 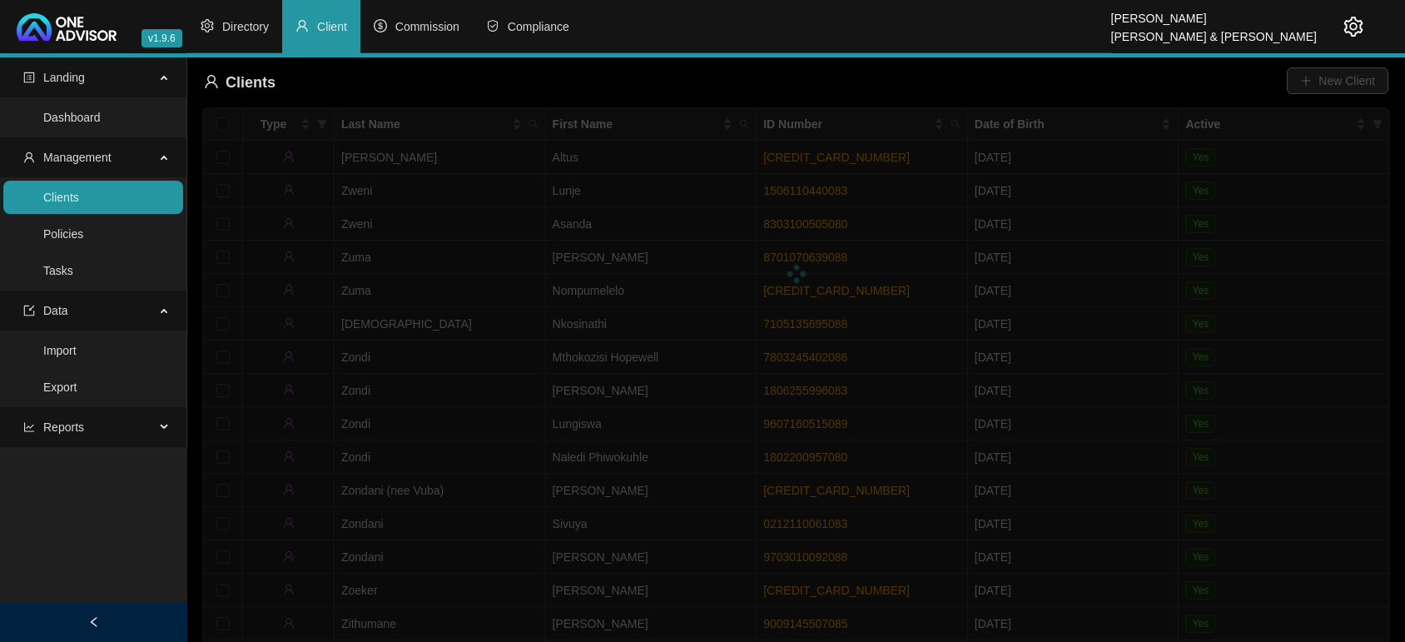 What do you see at coordinates (427, 27) in the screenshot?
I see `span: Commission` at bounding box center [427, 27].